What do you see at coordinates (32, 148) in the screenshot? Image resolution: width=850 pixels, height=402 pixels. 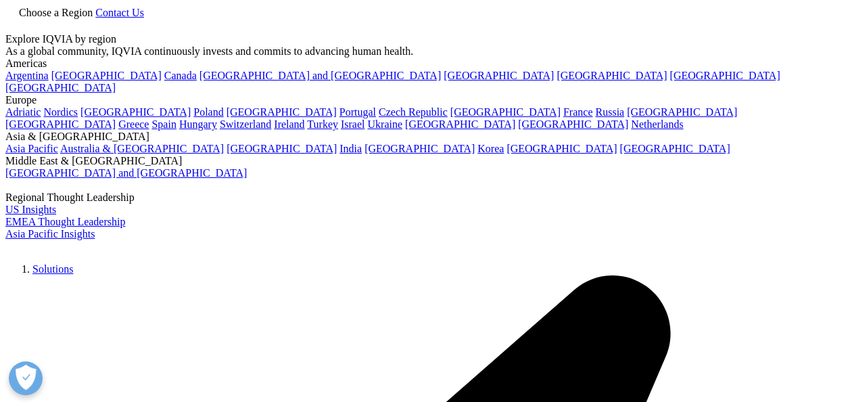 I see `a: Asia Pacific` at bounding box center [32, 148].